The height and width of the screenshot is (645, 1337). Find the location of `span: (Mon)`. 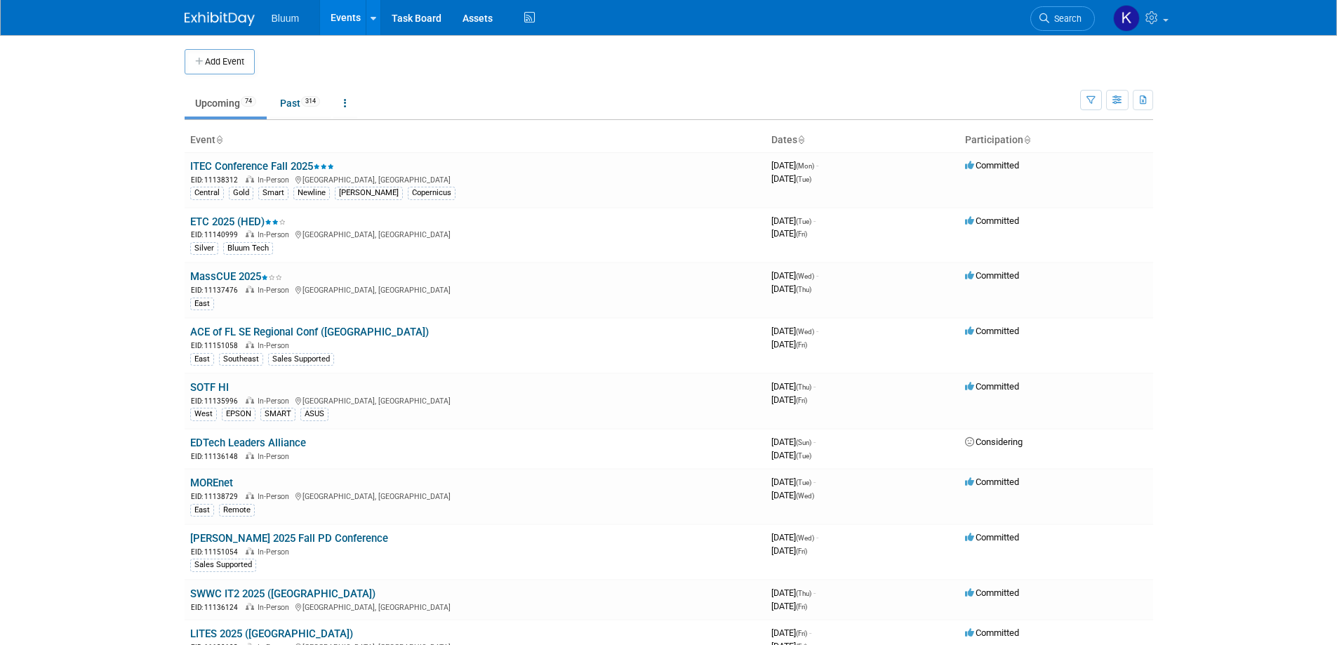

span: (Mon) is located at coordinates (805, 166).